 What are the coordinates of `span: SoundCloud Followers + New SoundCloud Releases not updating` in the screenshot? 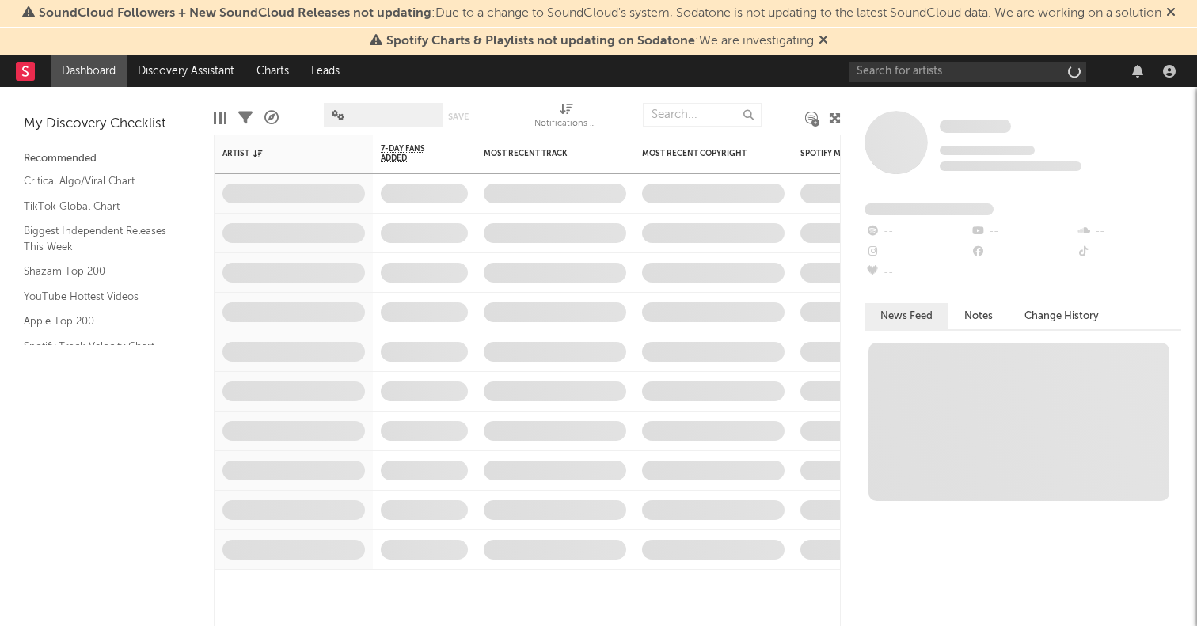 It's located at (235, 13).